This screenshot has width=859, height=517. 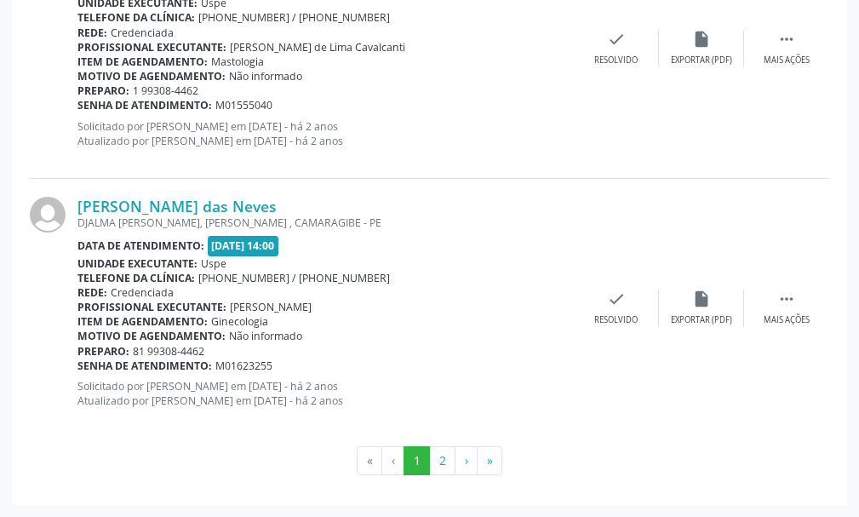 What do you see at coordinates (466, 461) in the screenshot?
I see `button: Go to next page` at bounding box center [466, 461].